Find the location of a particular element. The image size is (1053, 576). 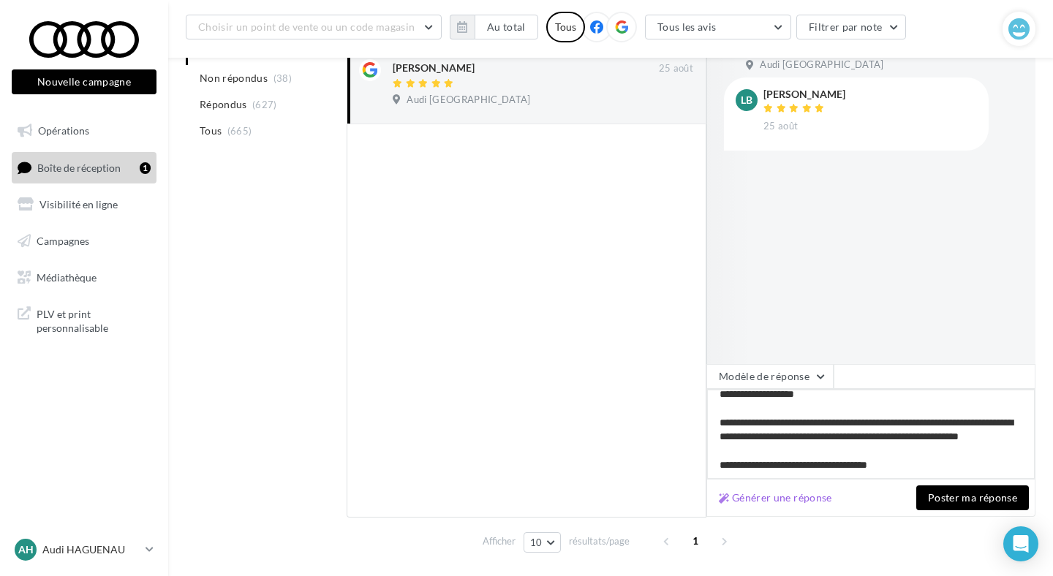

span: Visibilité en ligne is located at coordinates (78, 204).